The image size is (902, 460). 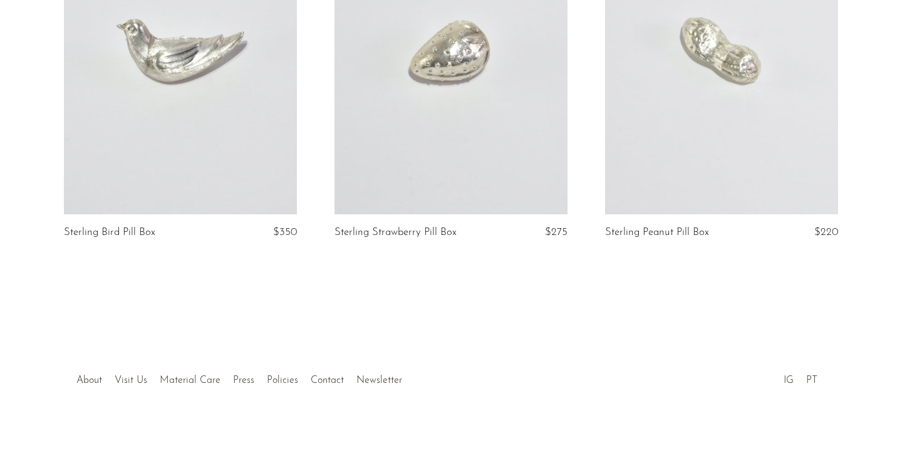 What do you see at coordinates (789, 380) in the screenshot?
I see `a: IG` at bounding box center [789, 380].